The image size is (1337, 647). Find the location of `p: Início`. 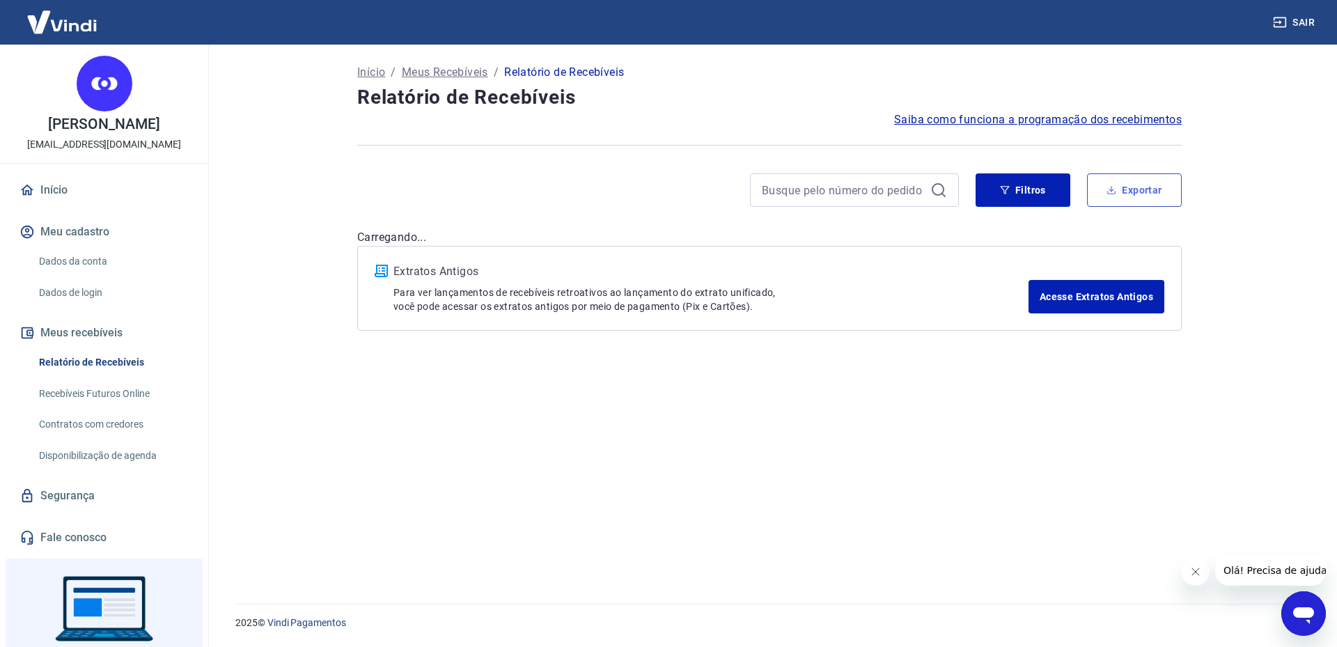

p: Início is located at coordinates (371, 72).